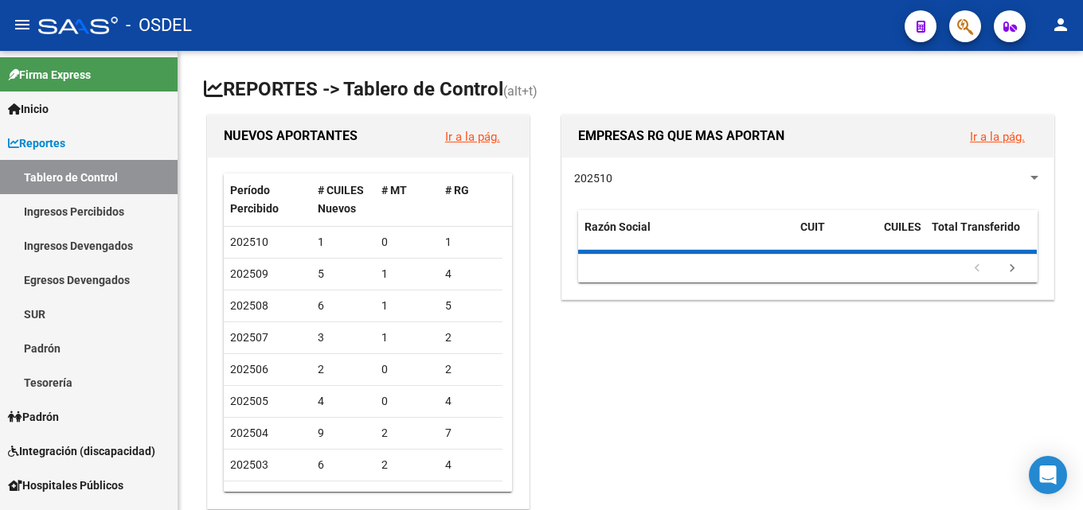 The height and width of the screenshot is (510, 1083). Describe the element at coordinates (158, 25) in the screenshot. I see `span: - OSDEL` at that location.